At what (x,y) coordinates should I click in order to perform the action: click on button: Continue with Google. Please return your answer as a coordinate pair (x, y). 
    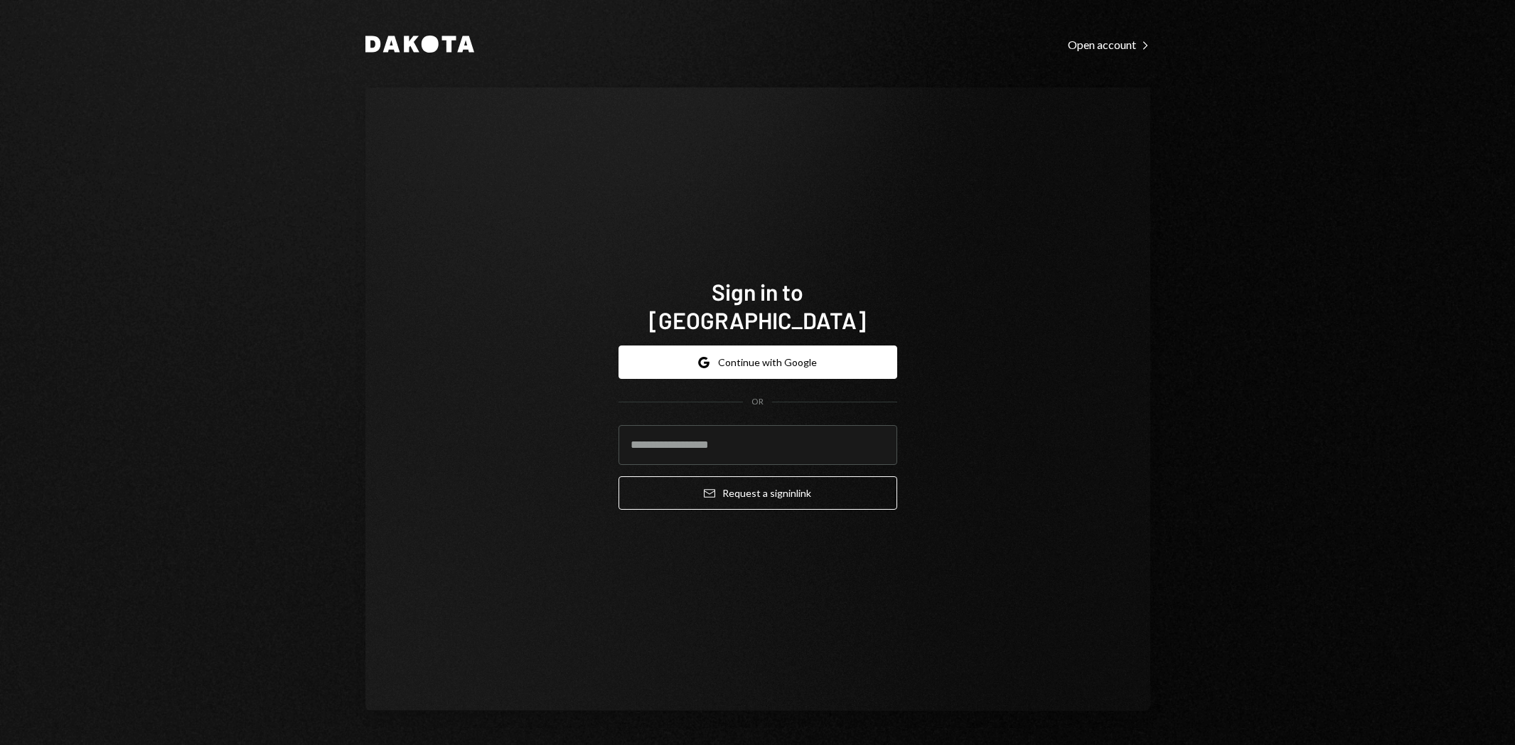
    Looking at the image, I should click on (758, 362).